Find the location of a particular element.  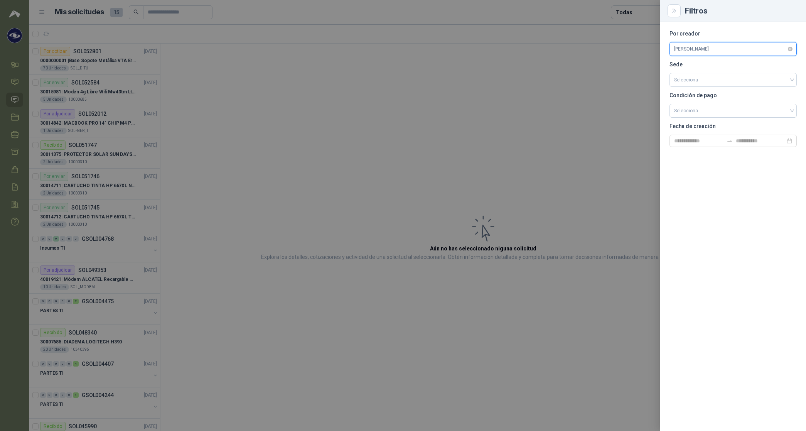

p: Por creador is located at coordinates (733, 34).